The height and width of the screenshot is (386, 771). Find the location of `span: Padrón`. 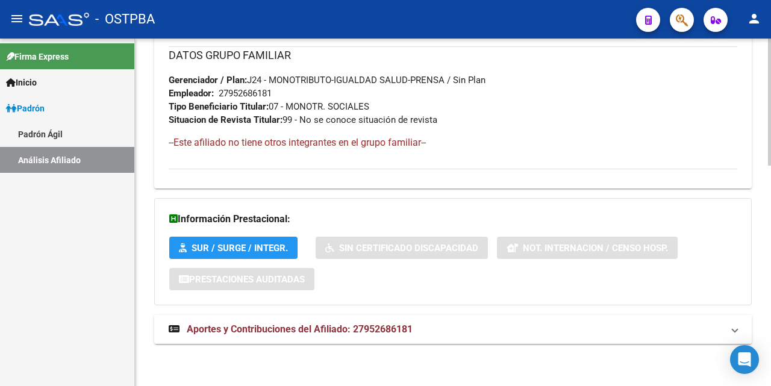

span: Padrón is located at coordinates (25, 108).